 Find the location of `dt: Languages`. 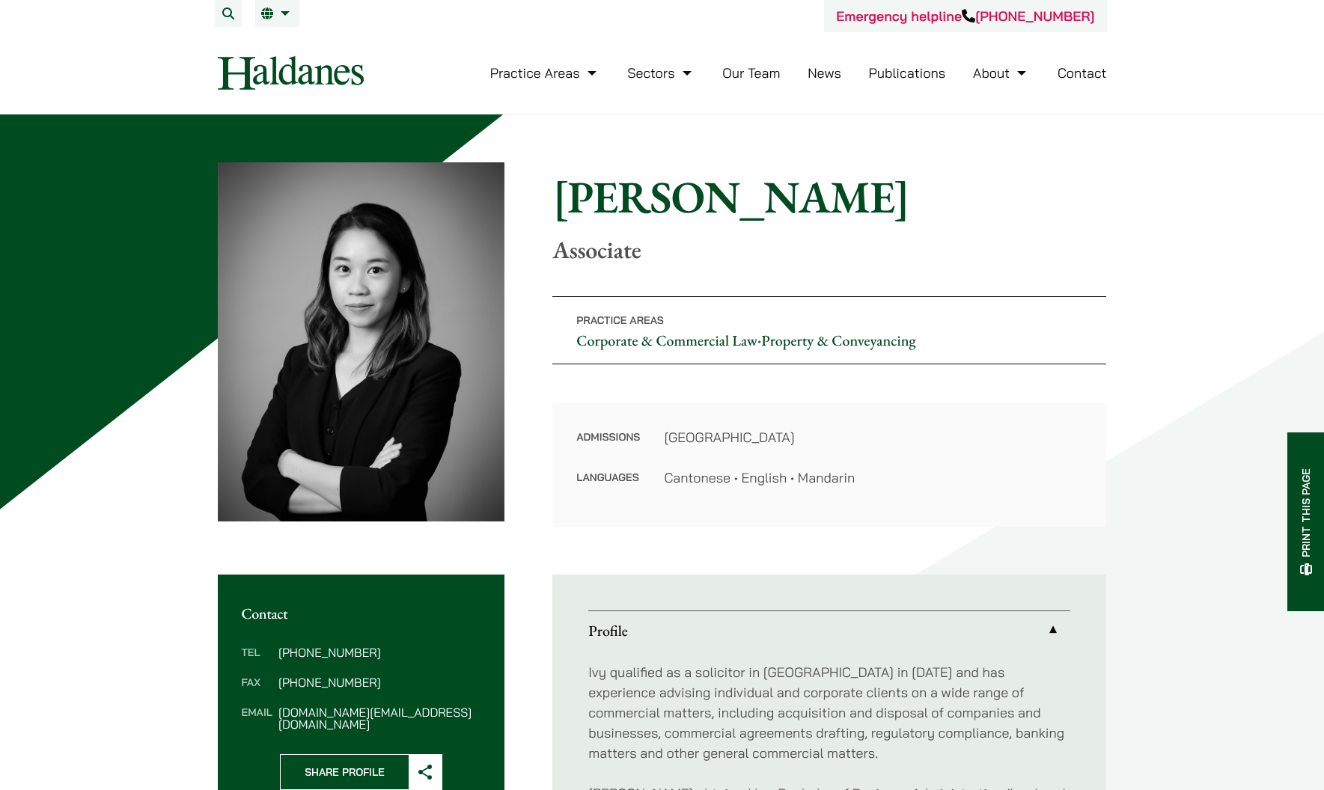

dt: Languages is located at coordinates (608, 477).